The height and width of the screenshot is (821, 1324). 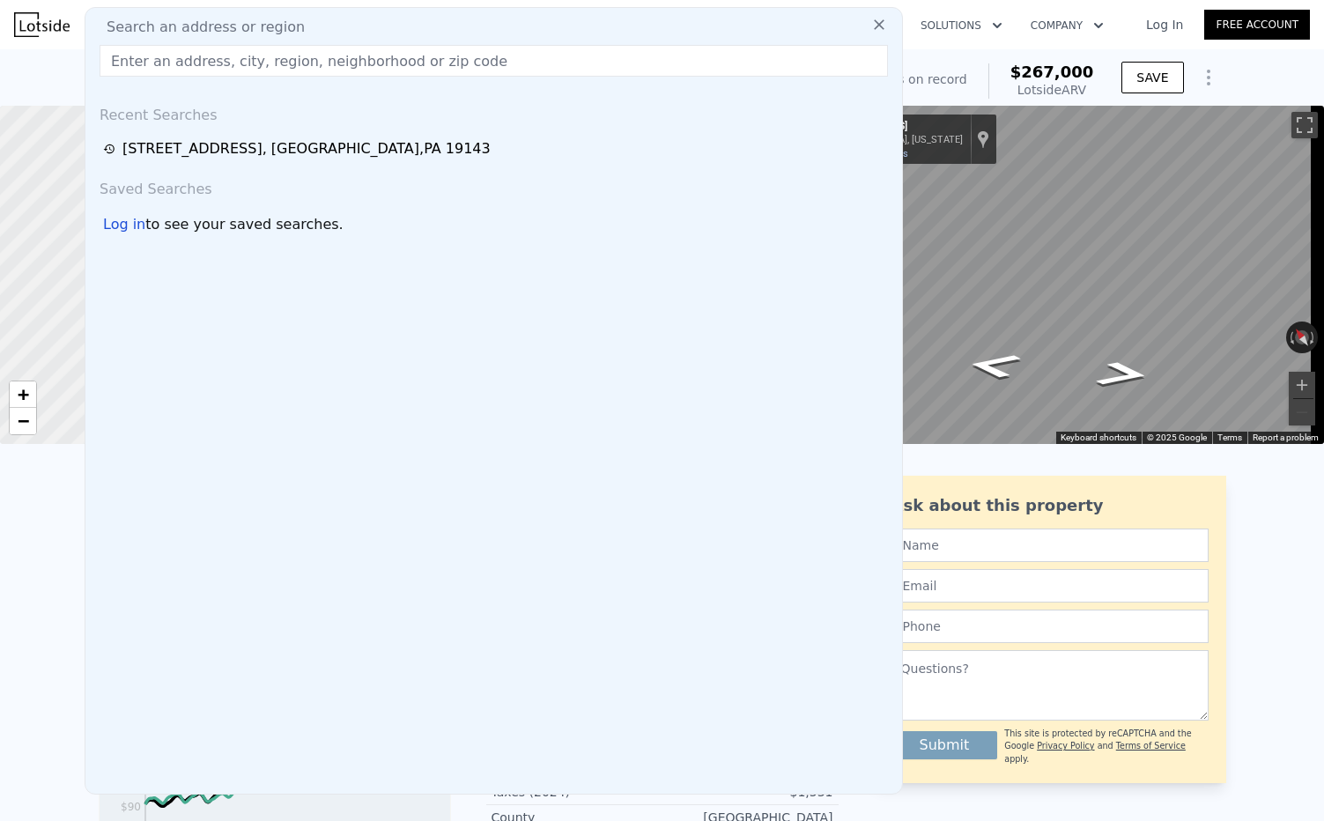 I want to click on button: Submit, so click(x=945, y=745).